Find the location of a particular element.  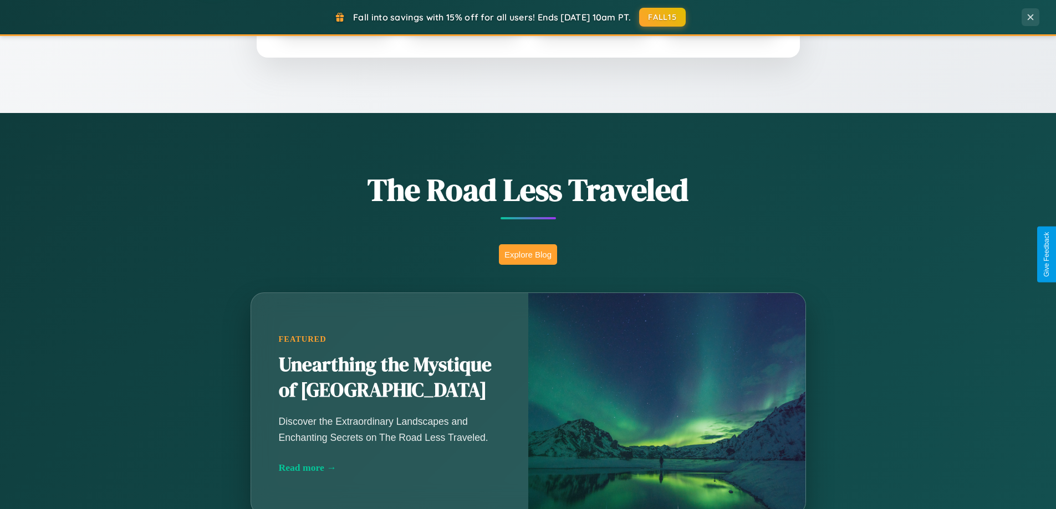

div: Read more → is located at coordinates (390, 468).